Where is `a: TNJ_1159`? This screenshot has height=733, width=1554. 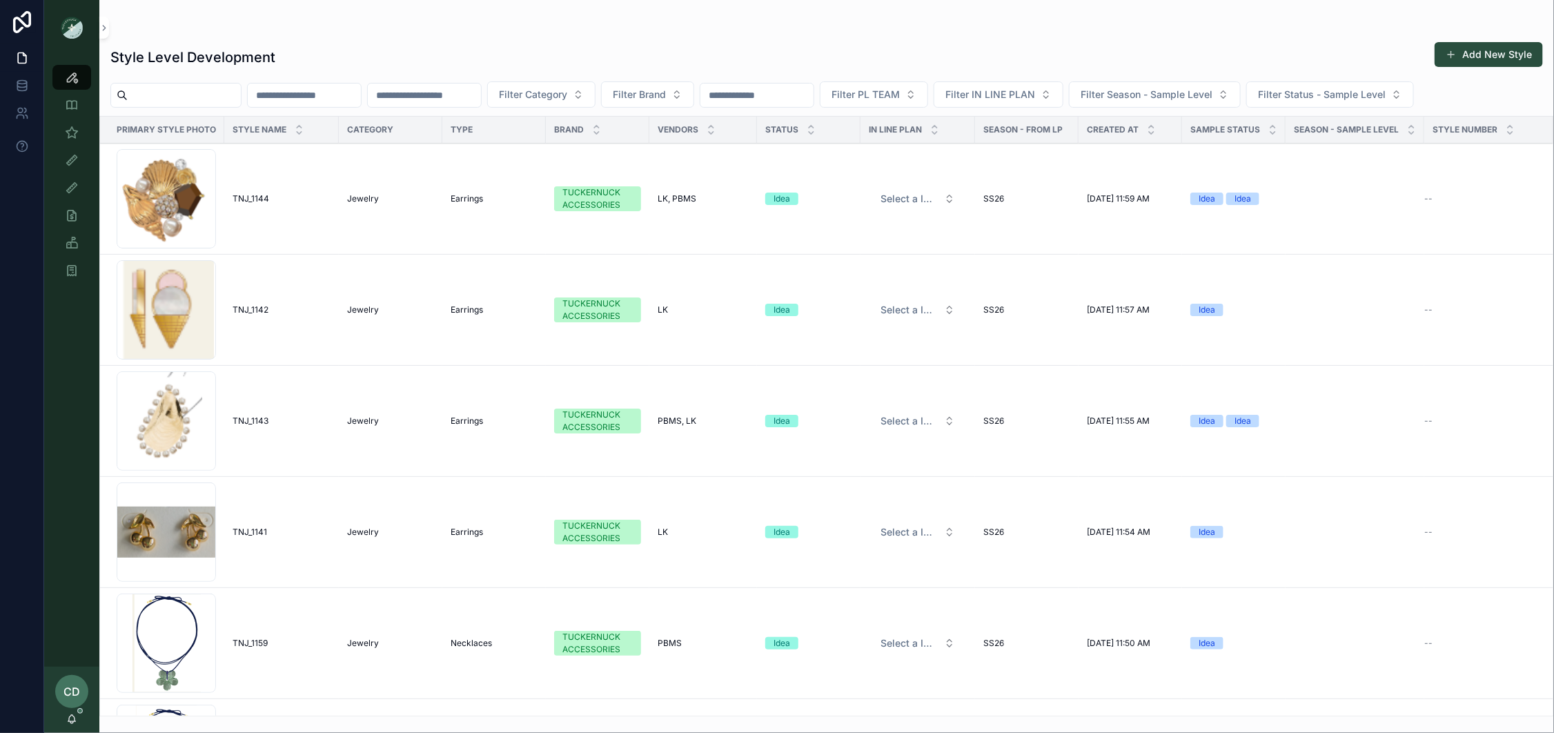 a: TNJ_1159 is located at coordinates (282, 643).